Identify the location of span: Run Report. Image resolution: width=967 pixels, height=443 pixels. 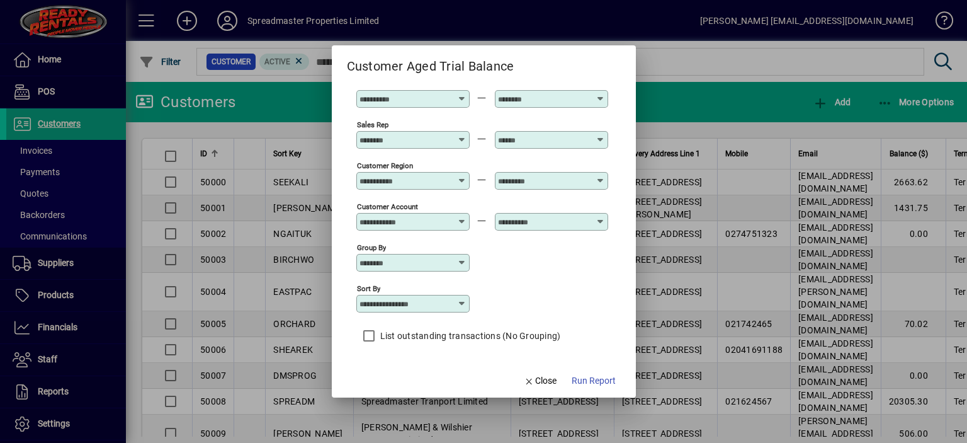
(594, 380).